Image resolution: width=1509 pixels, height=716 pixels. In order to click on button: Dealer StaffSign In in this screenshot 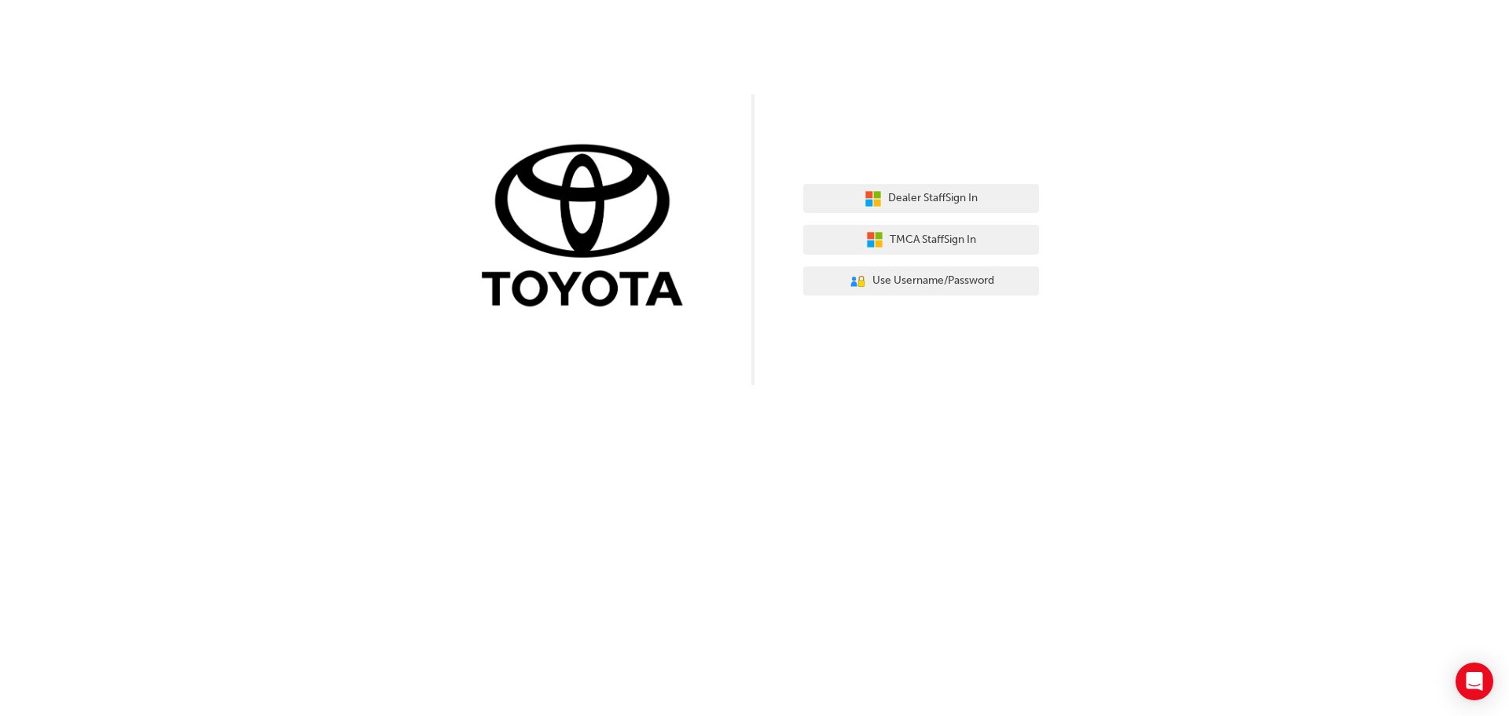, I will do `click(921, 199)`.